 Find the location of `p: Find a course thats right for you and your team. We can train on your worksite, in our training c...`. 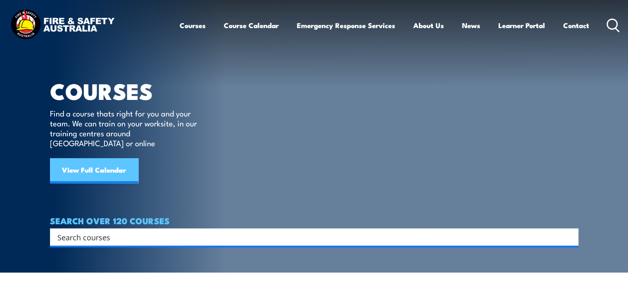

p: Find a course thats right for you and your team. We can train on your worksite, in our training c... is located at coordinates (125, 128).